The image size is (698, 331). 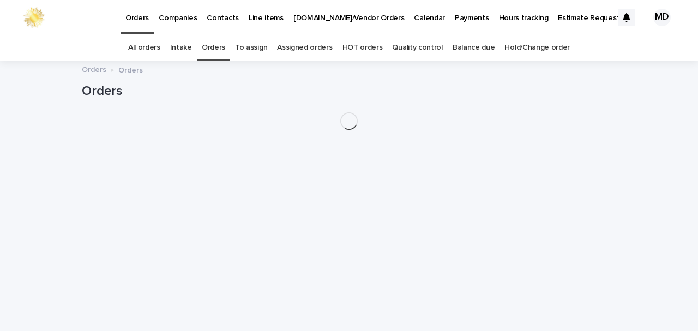 What do you see at coordinates (662, 17) in the screenshot?
I see `div: MD` at bounding box center [662, 17].